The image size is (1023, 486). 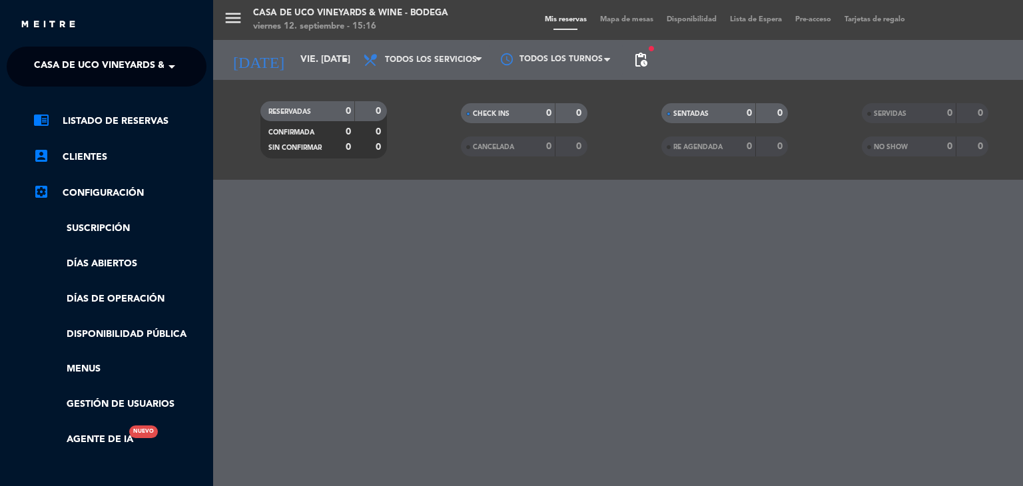 What do you see at coordinates (120, 264) in the screenshot?
I see `a: Días abiertos` at bounding box center [120, 264].